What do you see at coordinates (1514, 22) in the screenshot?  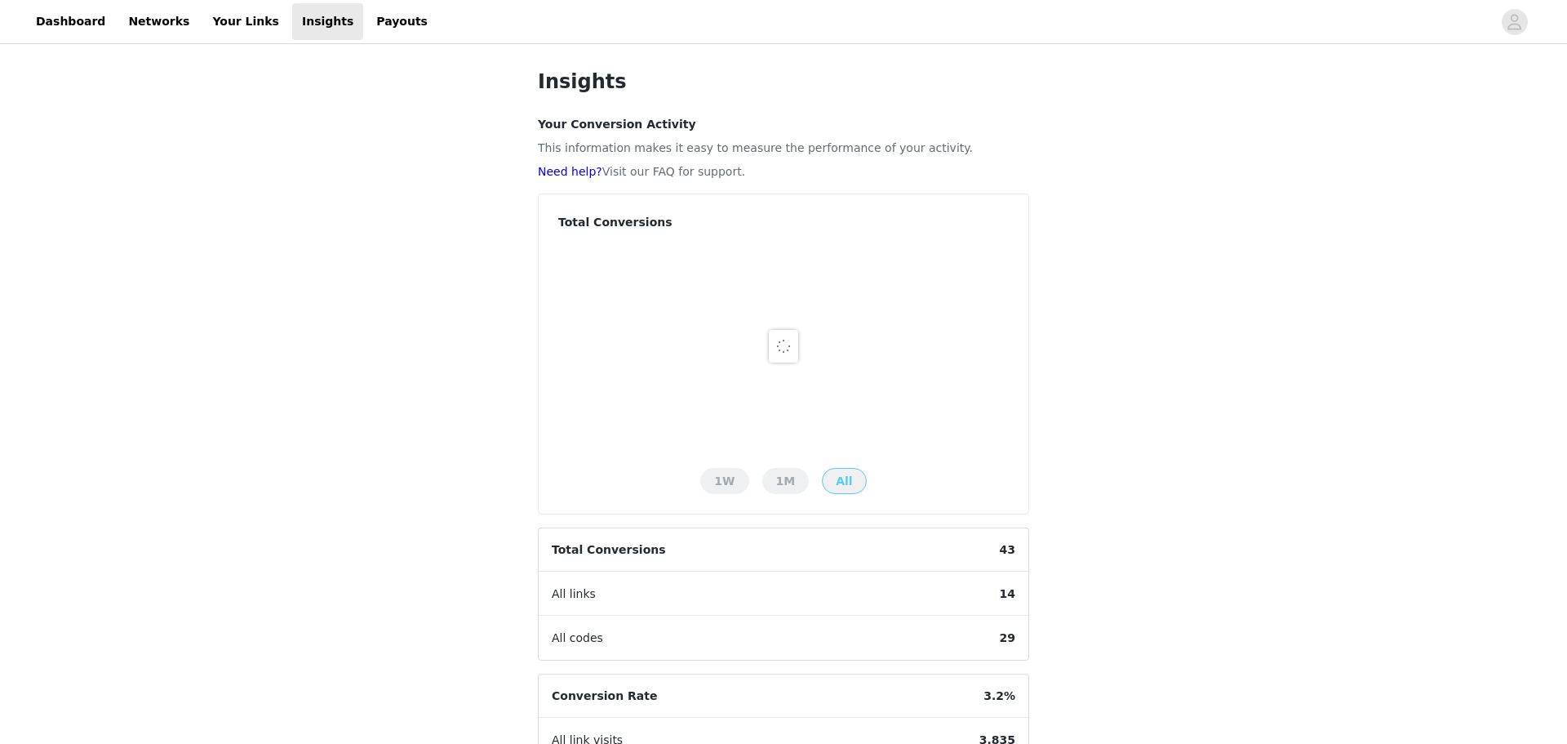 I see `div: avatar` at bounding box center [1514, 22].